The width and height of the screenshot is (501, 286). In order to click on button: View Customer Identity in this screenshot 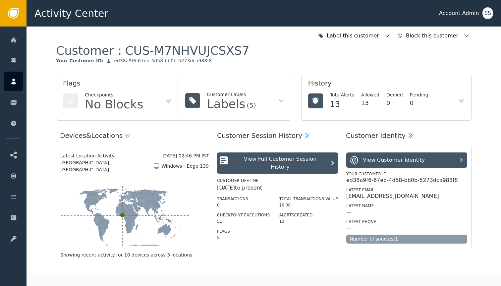, I will do `click(406, 160)`.